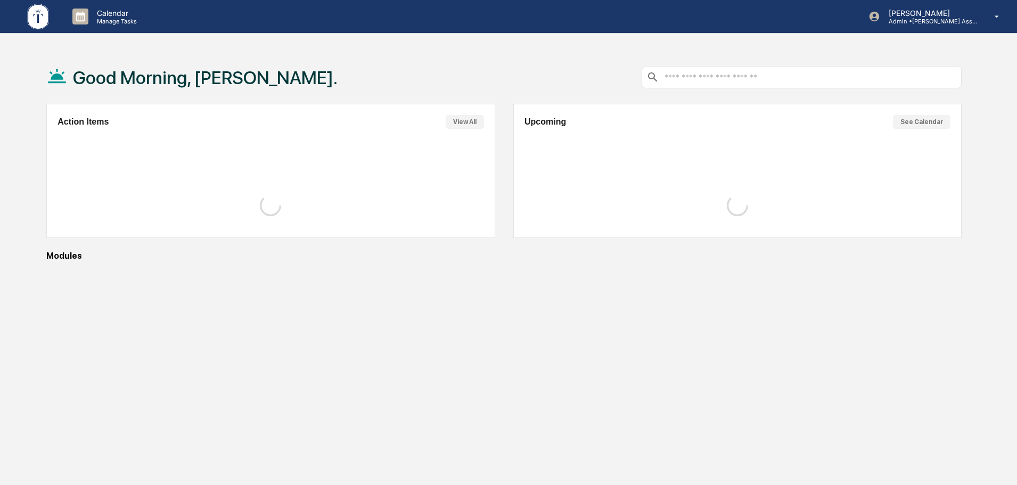 Image resolution: width=1017 pixels, height=485 pixels. I want to click on a: View All, so click(465, 122).